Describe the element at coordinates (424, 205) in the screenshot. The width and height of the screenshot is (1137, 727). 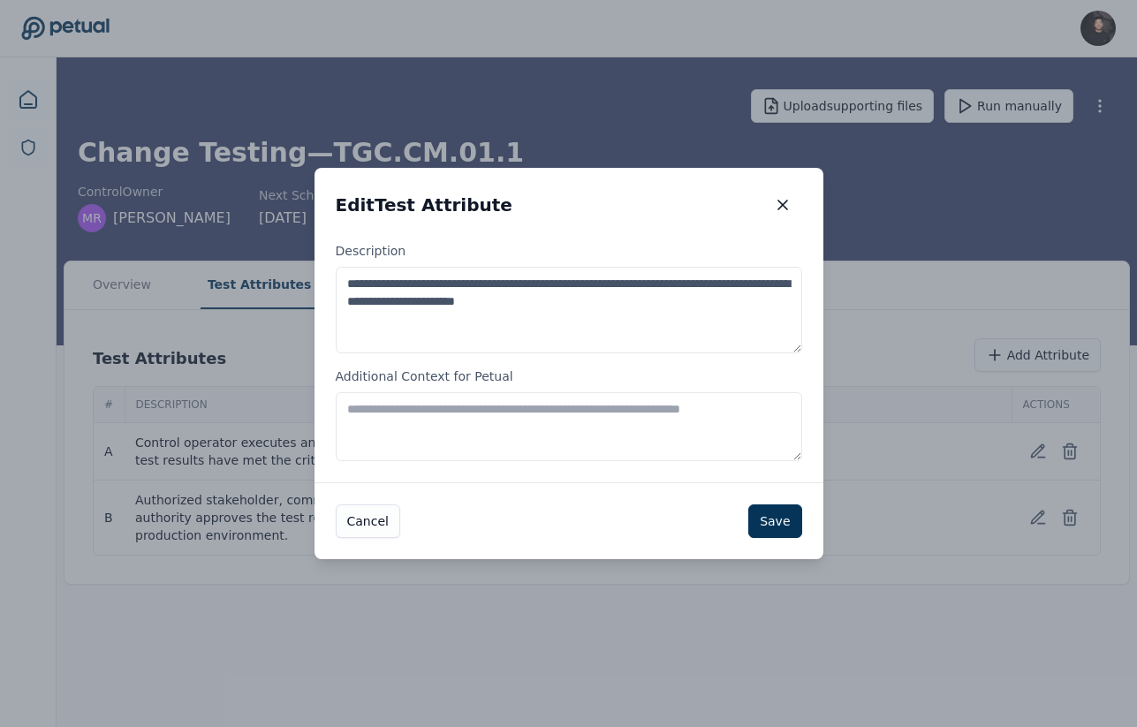
I see `h2: Edit Test Attribute` at that location.